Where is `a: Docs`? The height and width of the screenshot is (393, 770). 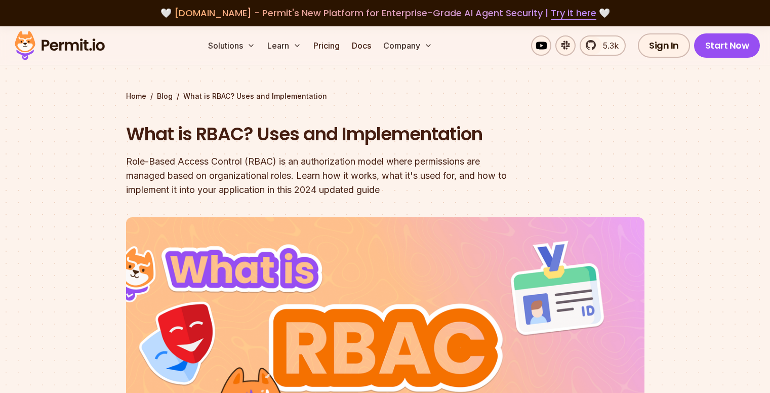 a: Docs is located at coordinates (361, 46).